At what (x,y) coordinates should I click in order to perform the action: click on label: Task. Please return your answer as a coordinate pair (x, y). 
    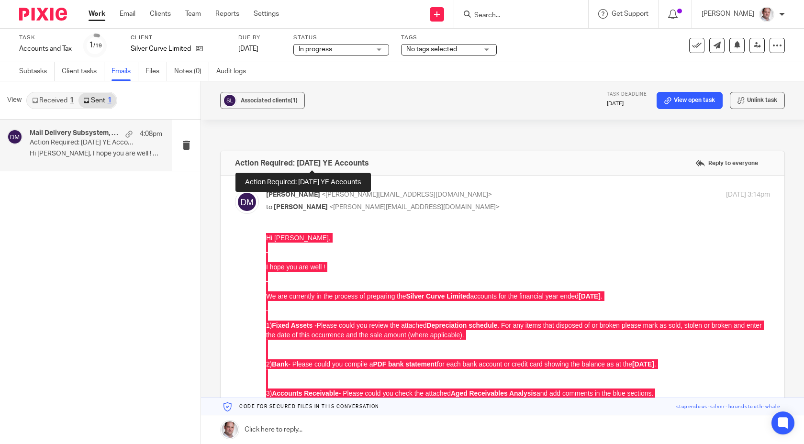
    Looking at the image, I should click on (45, 38).